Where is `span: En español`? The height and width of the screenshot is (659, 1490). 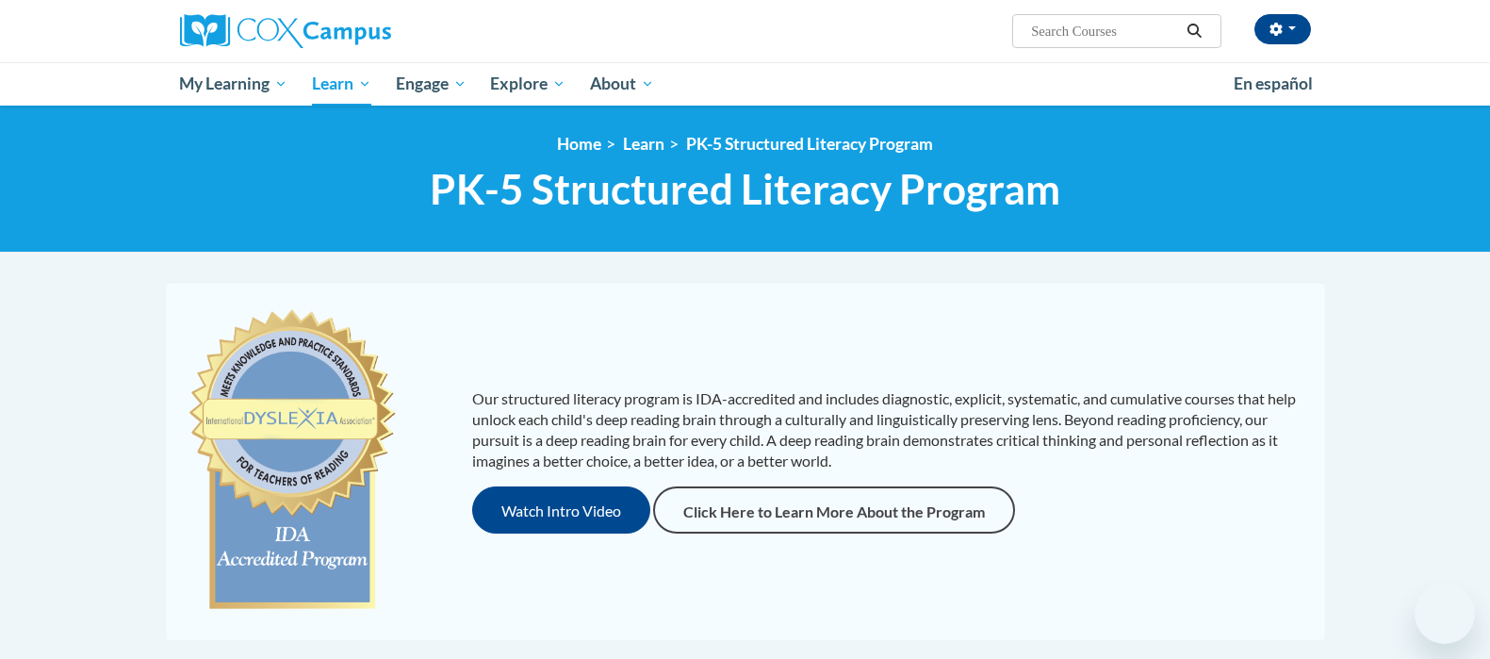 span: En español is located at coordinates (1273, 83).